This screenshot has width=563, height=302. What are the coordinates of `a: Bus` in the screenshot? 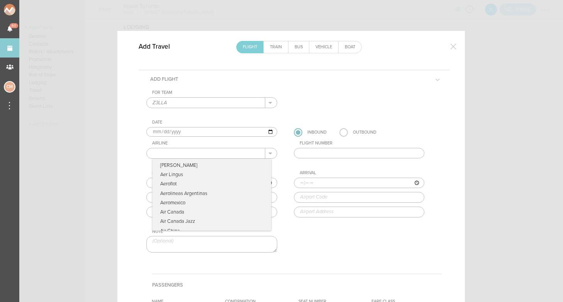 It's located at (298, 47).